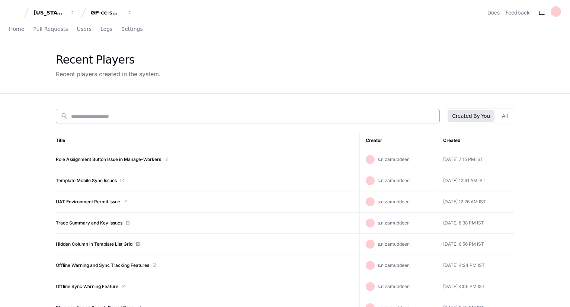 This screenshot has width=570, height=307. I want to click on span: Settings, so click(132, 29).